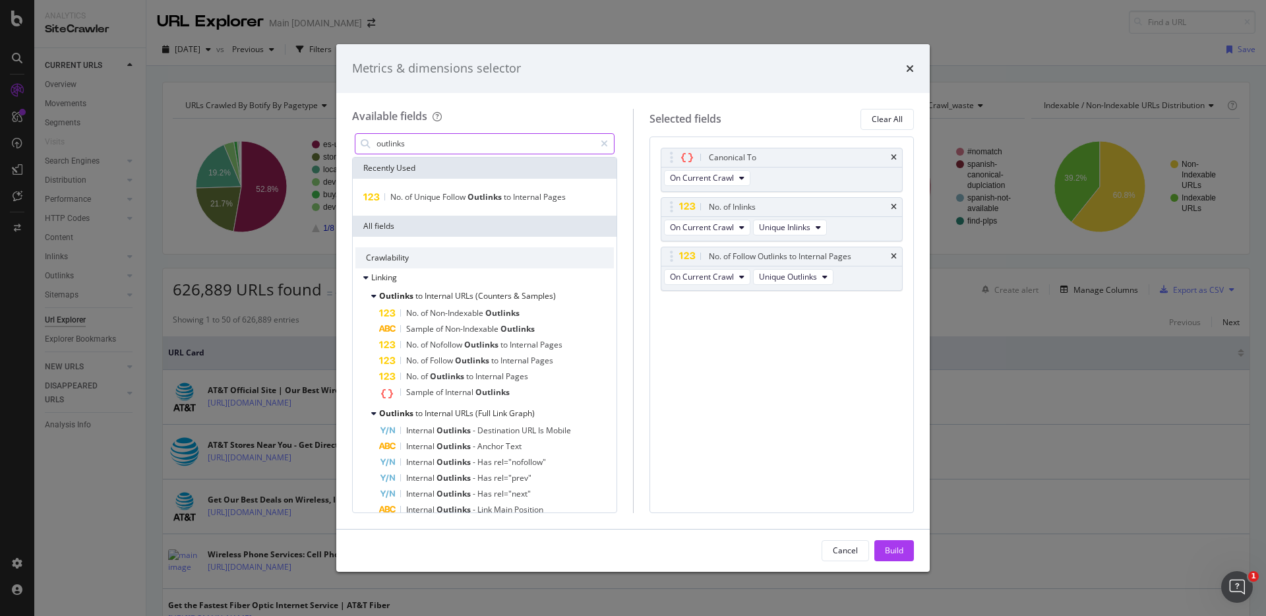 The height and width of the screenshot is (616, 1266). What do you see at coordinates (845, 551) in the screenshot?
I see `button: Cancel` at bounding box center [845, 551].